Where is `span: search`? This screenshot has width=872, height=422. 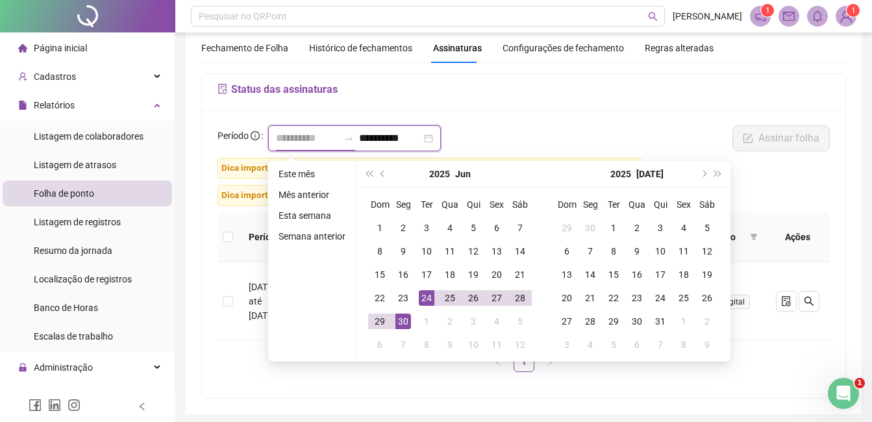 span: search is located at coordinates (809, 301).